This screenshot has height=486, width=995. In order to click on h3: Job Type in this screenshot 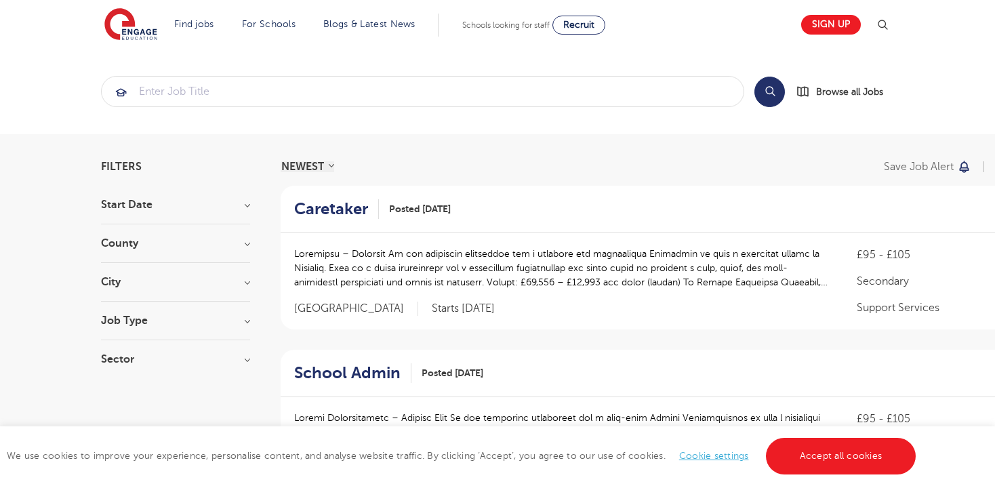, I will do `click(175, 320)`.